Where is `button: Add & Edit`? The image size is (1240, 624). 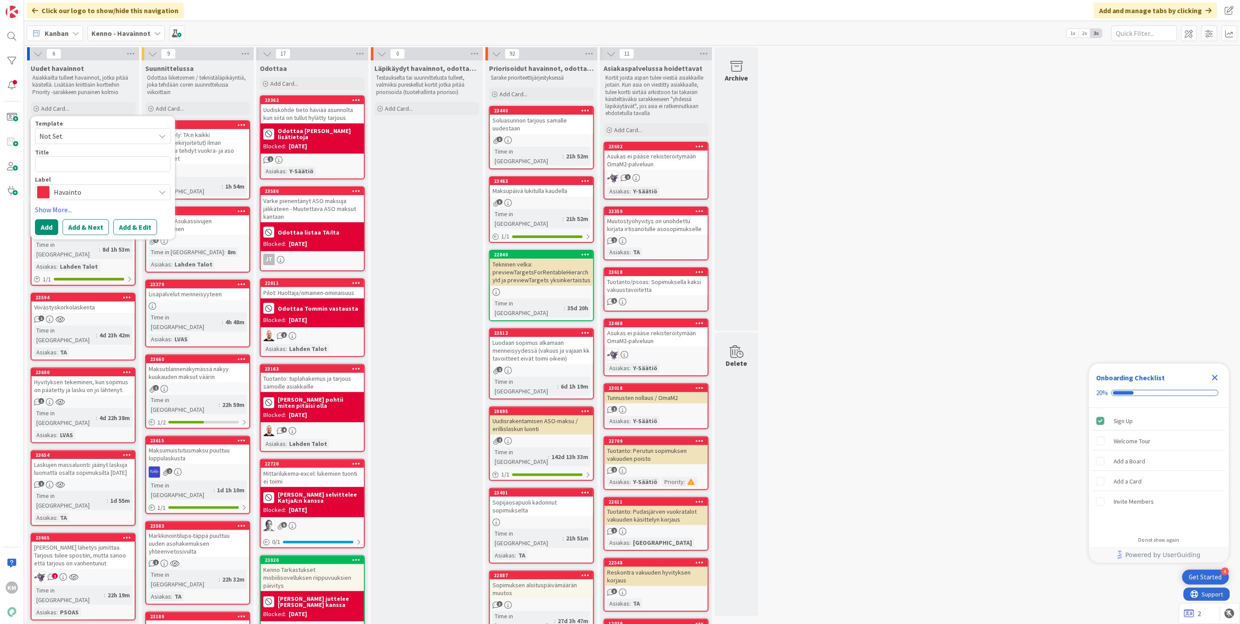
button: Add & Edit is located at coordinates (135, 227).